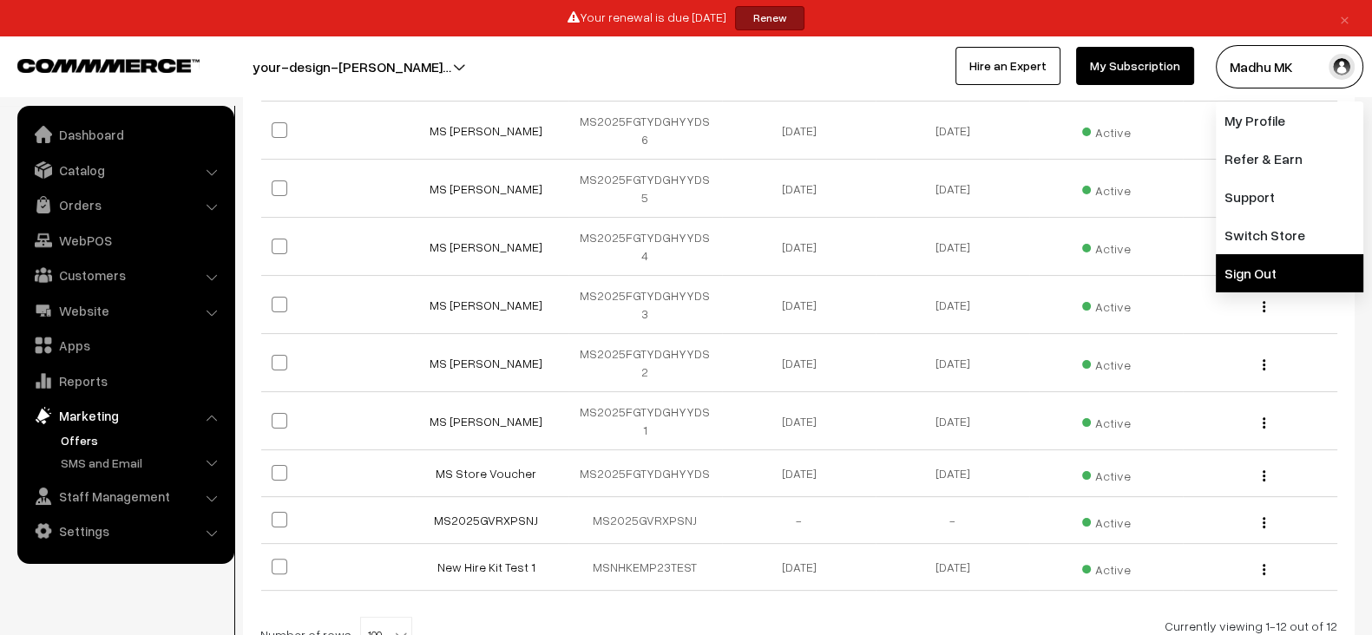 The width and height of the screenshot is (1372, 635). I want to click on a: Website, so click(125, 311).